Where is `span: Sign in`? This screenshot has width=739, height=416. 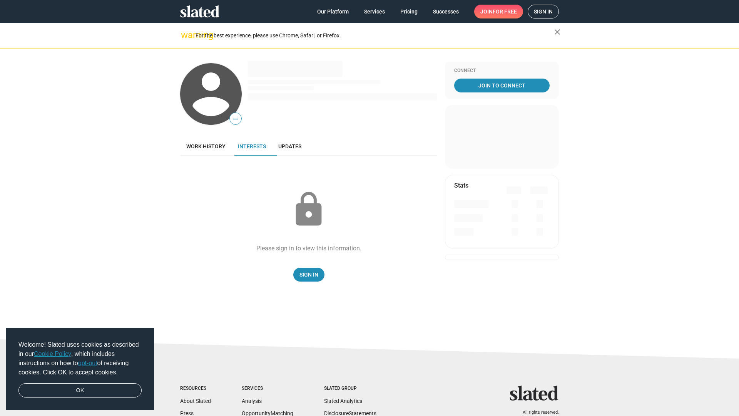
span: Sign in is located at coordinates (543, 12).